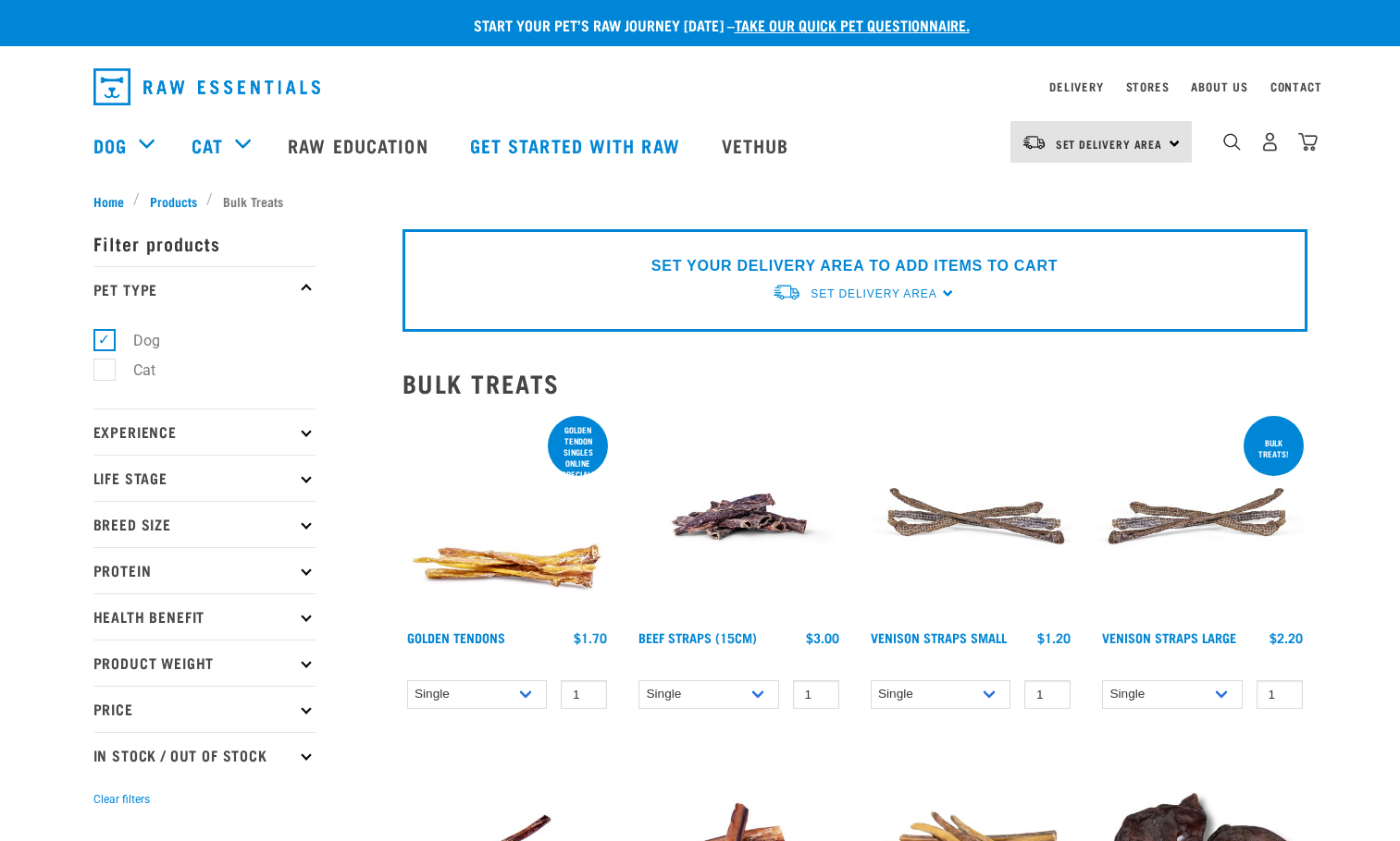 The height and width of the screenshot is (841, 1400). What do you see at coordinates (204, 570) in the screenshot?
I see `p: Protein` at bounding box center [204, 570].